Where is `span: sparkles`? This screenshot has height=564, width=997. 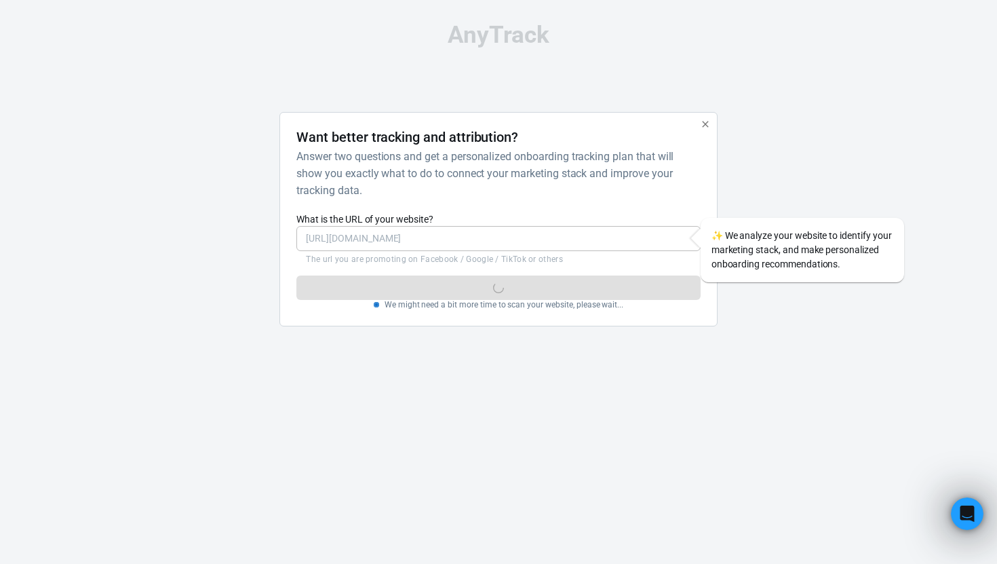
span: sparkles is located at coordinates (717, 235).